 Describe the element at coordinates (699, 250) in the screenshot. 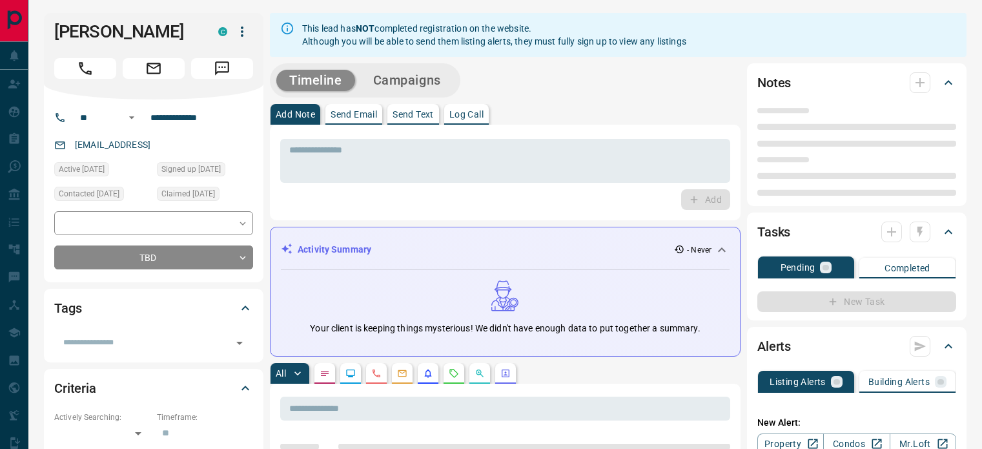

I see `p: - Never` at that location.